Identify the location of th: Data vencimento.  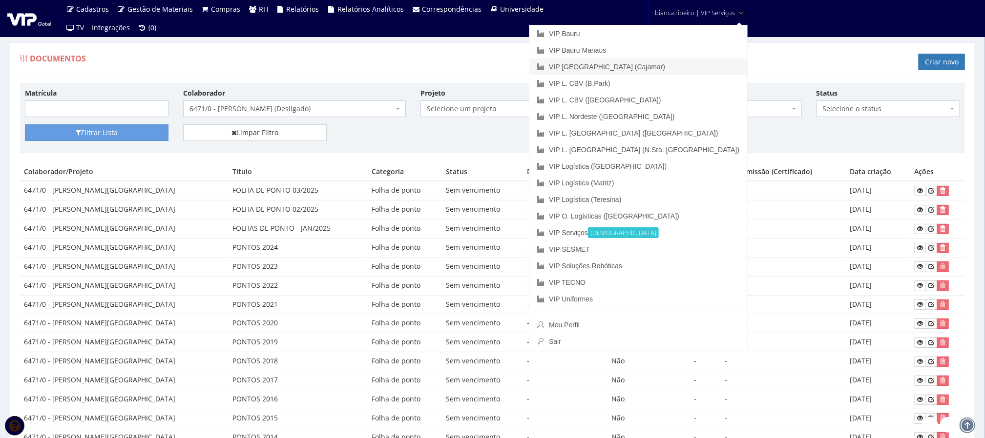
(565, 172).